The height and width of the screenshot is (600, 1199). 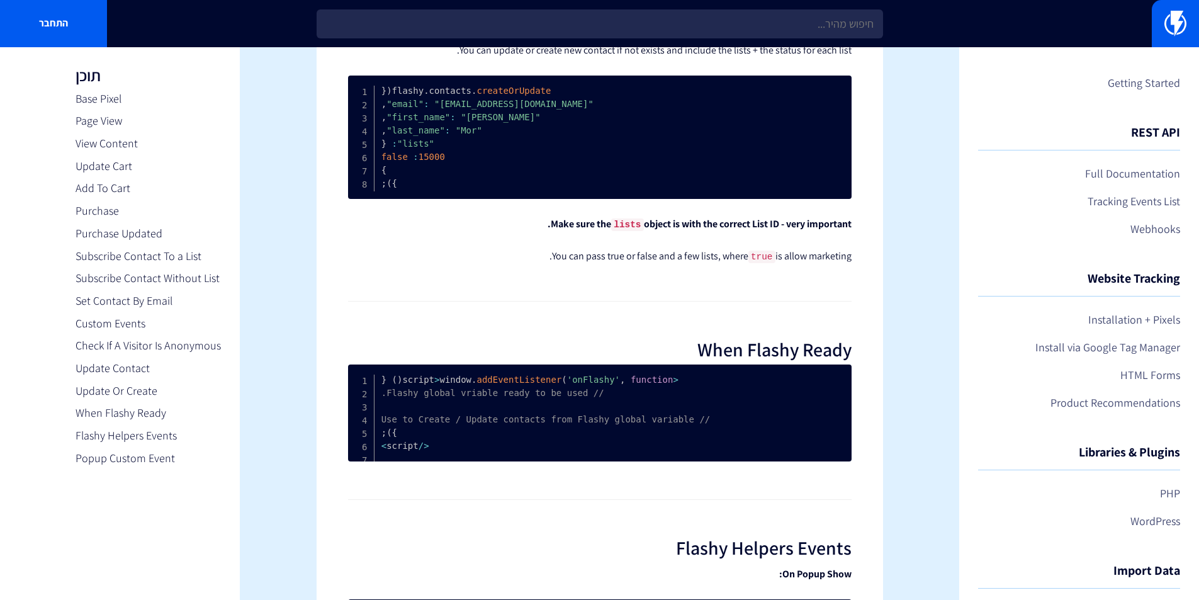 What do you see at coordinates (148, 75) in the screenshot?
I see `h3: תוכן` at bounding box center [148, 75].